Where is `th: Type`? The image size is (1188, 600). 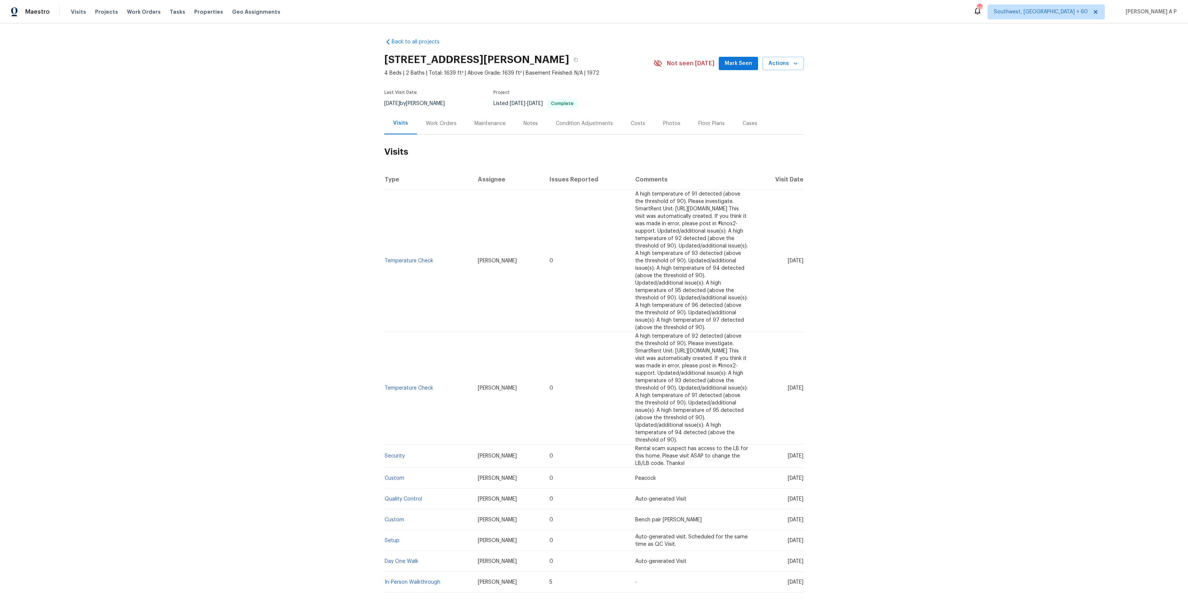
th: Type is located at coordinates (428, 180).